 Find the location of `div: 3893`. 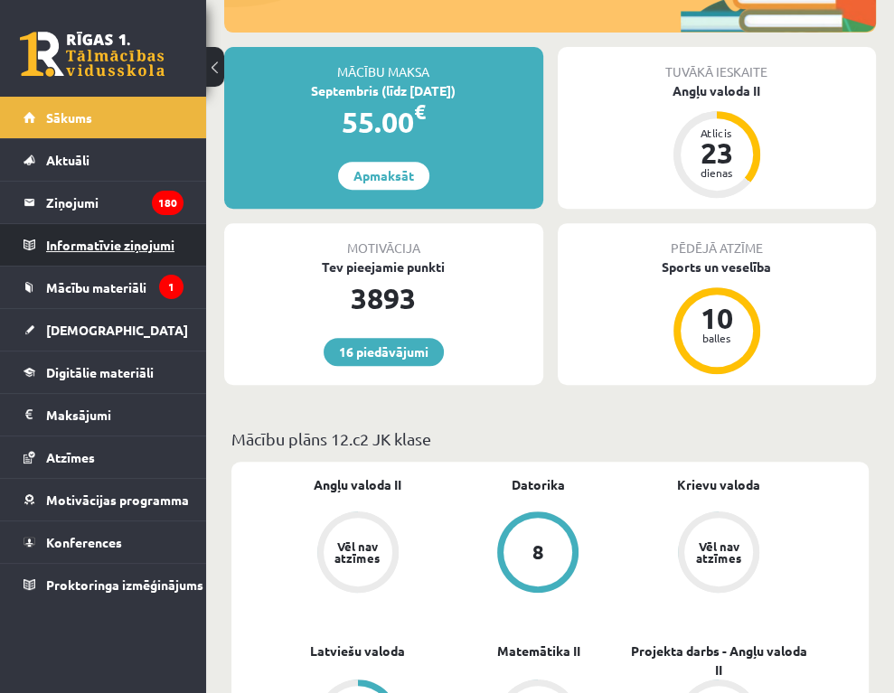

div: 3893 is located at coordinates (383, 298).